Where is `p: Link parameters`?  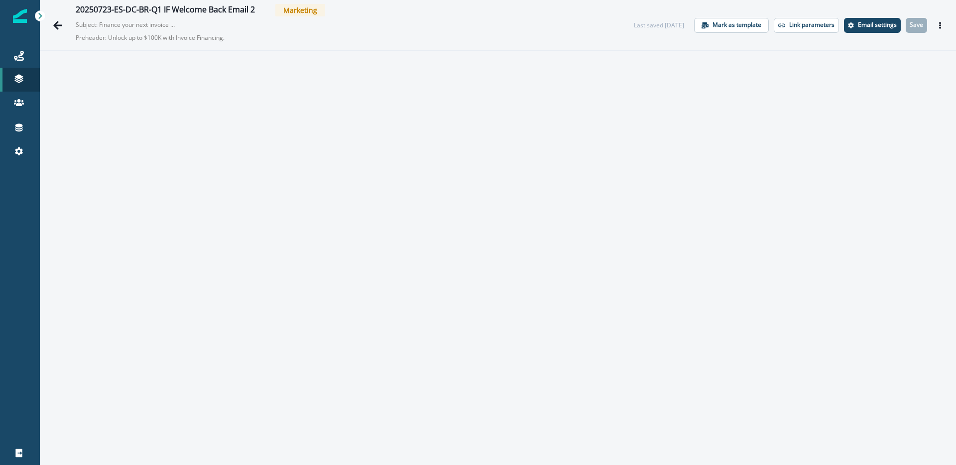
p: Link parameters is located at coordinates (812, 25).